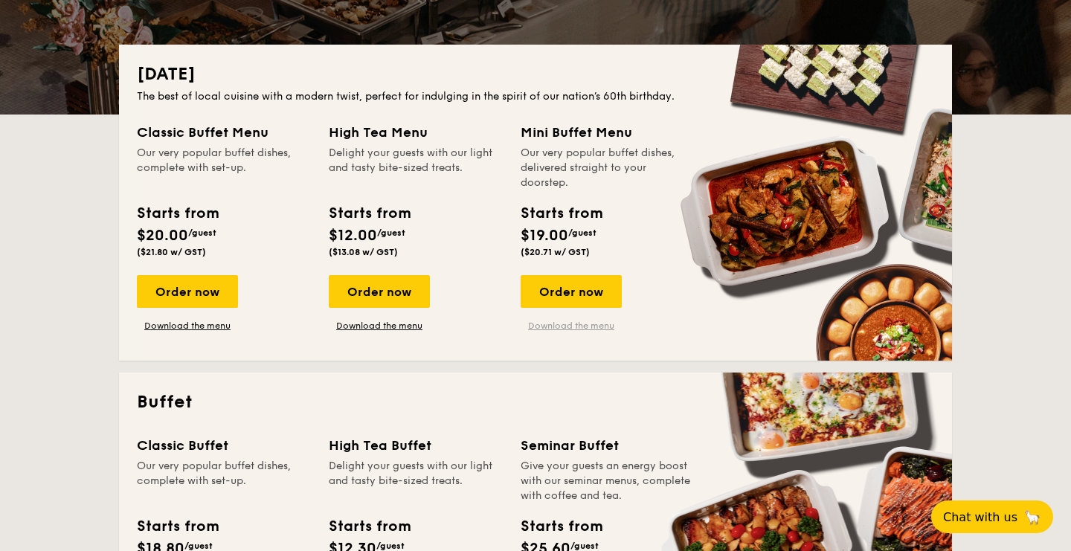  I want to click on button: Chat with us🦙, so click(992, 517).